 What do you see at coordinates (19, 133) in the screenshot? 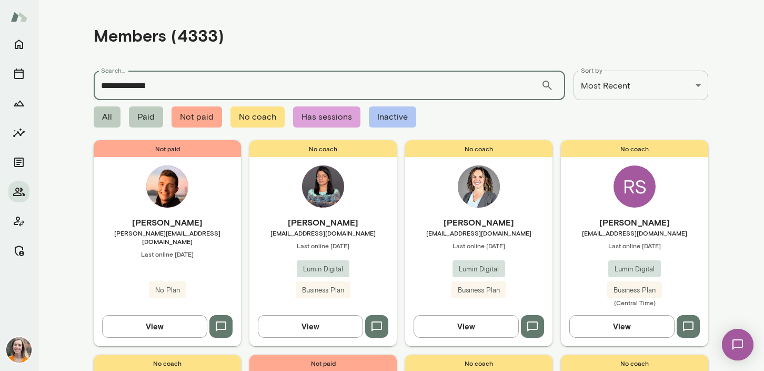
I see `button: Insights` at bounding box center [19, 133].